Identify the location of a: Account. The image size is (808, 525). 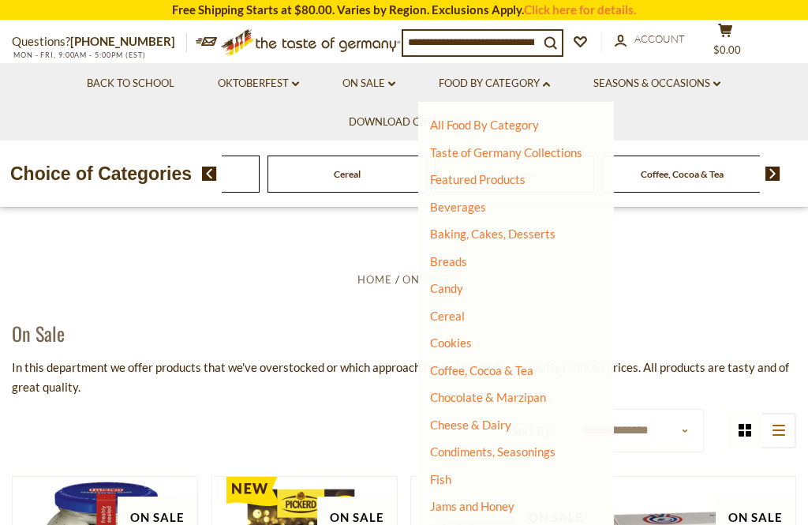
(650, 39).